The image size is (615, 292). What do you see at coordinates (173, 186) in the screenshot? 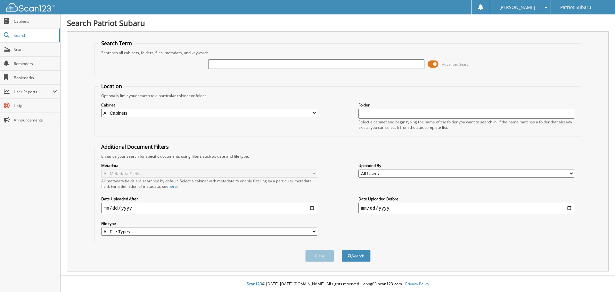
I see `a: here` at bounding box center [173, 186].